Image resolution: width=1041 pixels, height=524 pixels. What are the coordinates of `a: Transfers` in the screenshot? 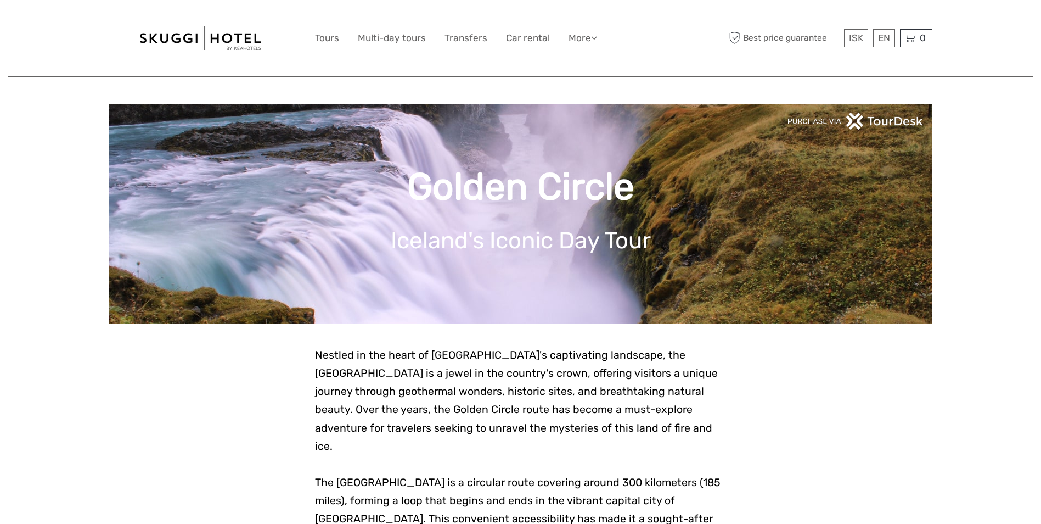 It's located at (466, 38).